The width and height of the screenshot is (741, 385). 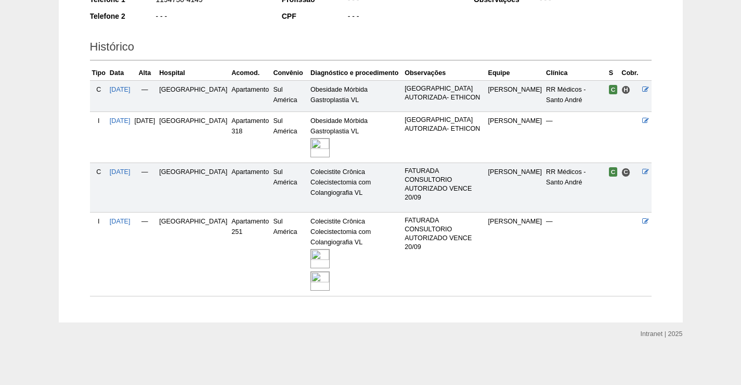 What do you see at coordinates (145, 73) in the screenshot?
I see `th: Alta` at bounding box center [145, 73].